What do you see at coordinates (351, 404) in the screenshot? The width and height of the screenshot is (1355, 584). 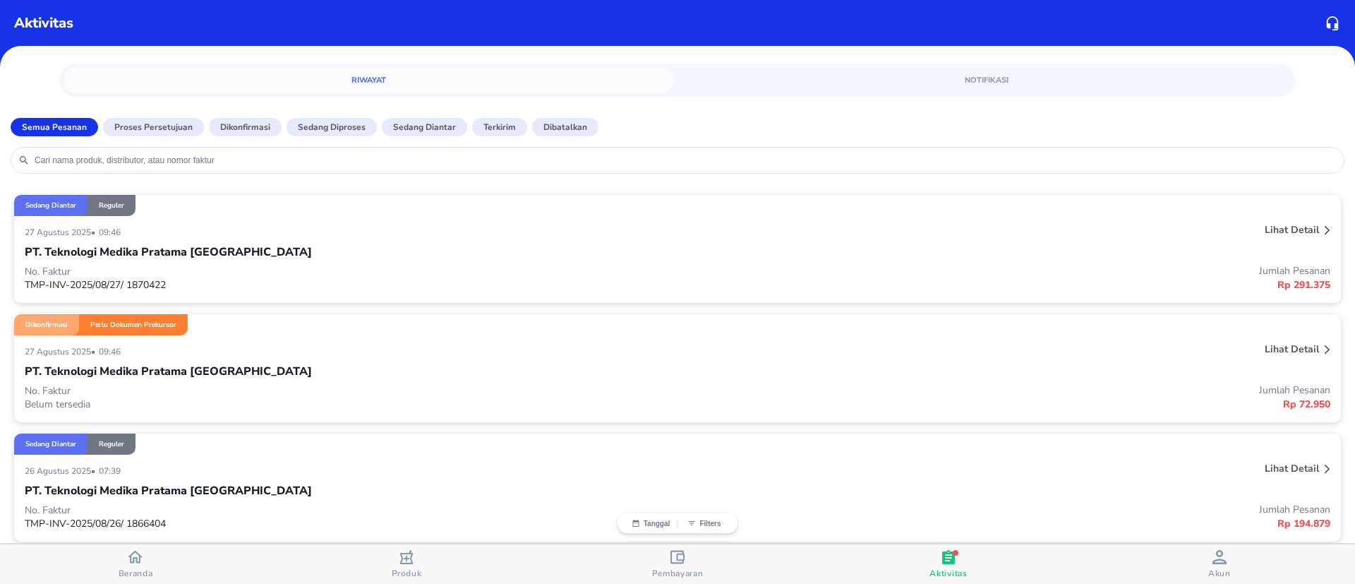 I see `p: Belum tersedia` at bounding box center [351, 404].